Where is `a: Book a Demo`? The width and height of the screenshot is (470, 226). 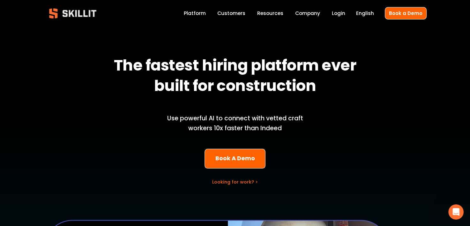 a: Book a Demo is located at coordinates (406, 13).